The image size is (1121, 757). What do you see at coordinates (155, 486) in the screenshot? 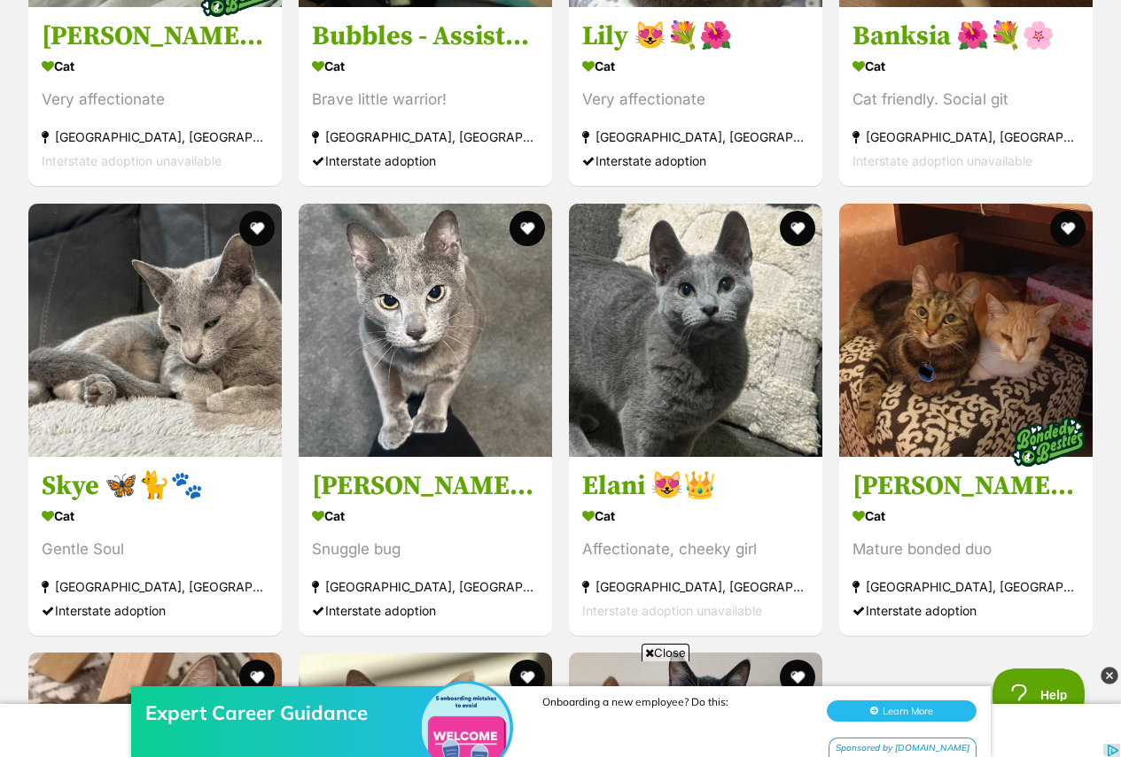
I see `h3: Skye 🦋🐈🐾` at bounding box center [155, 486].